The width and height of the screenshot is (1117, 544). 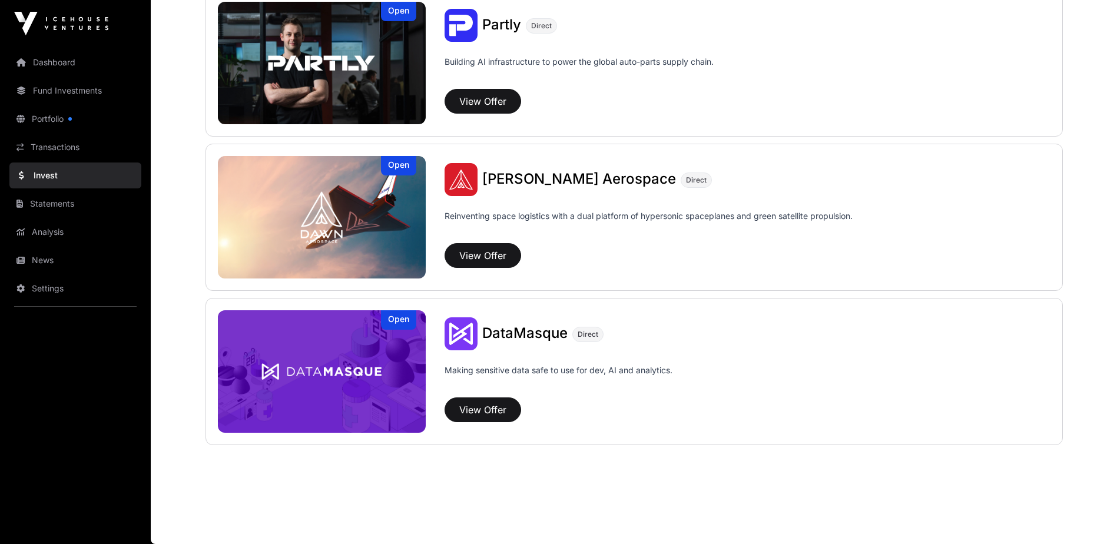 What do you see at coordinates (525, 334) in the screenshot?
I see `a: DataMasque` at bounding box center [525, 334].